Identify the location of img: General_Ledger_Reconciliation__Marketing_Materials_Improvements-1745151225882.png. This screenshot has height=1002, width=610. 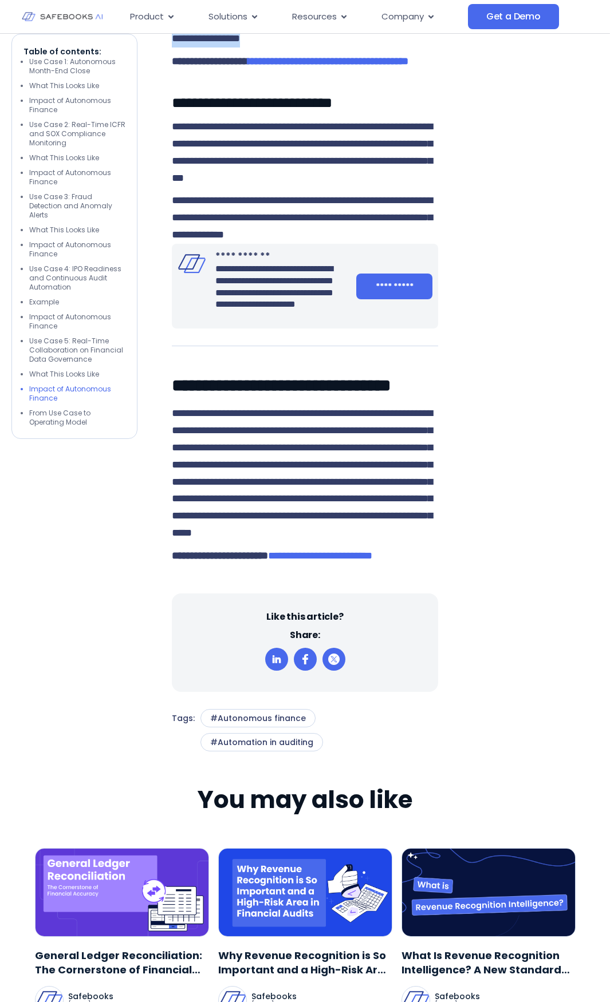
(122, 893).